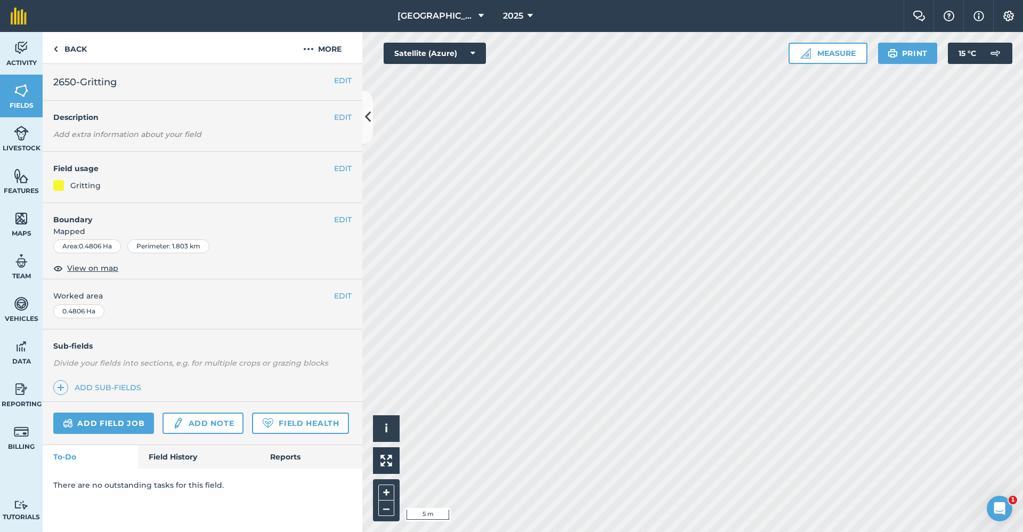  I want to click on span: i, so click(386, 428).